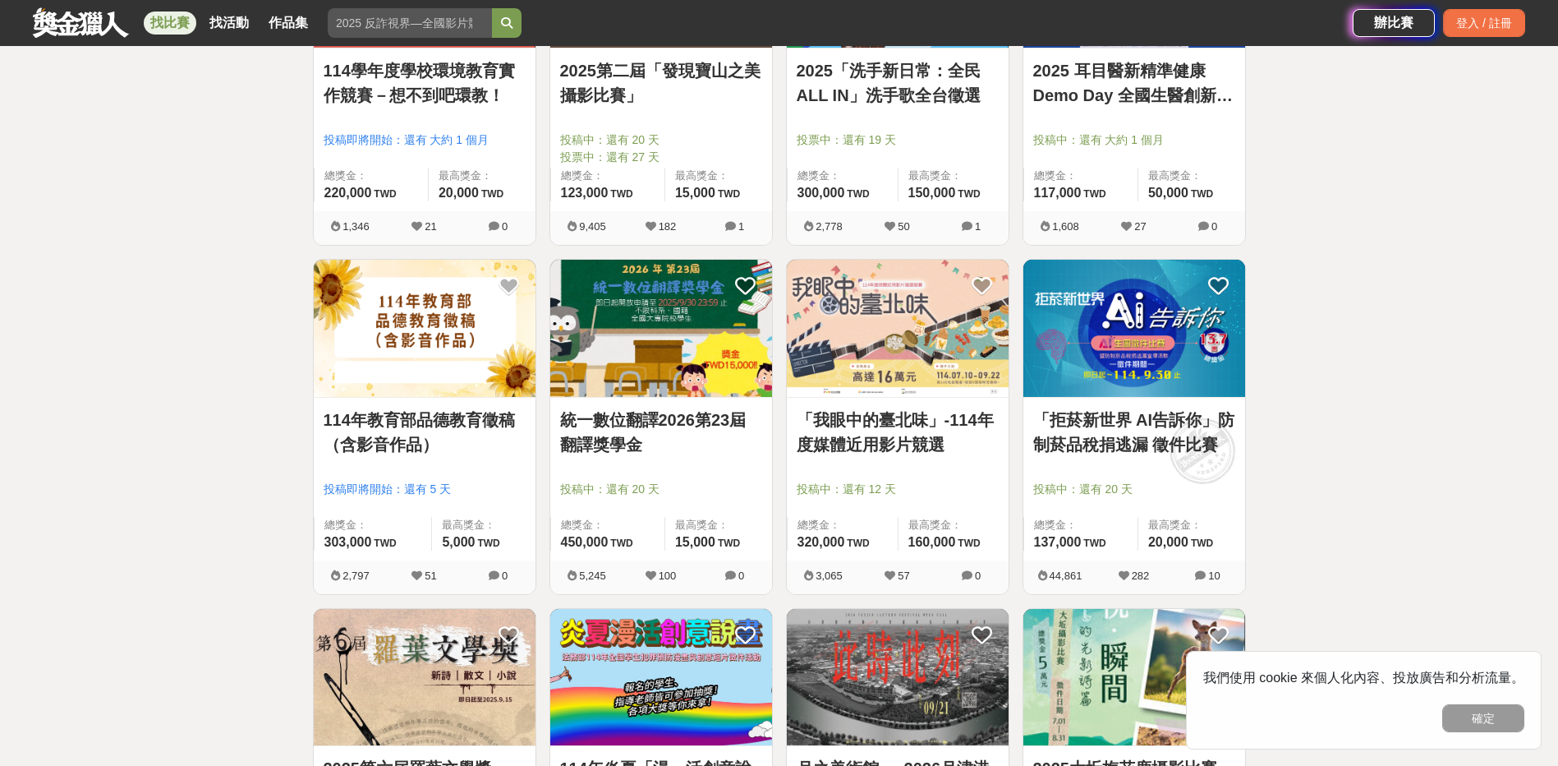 The width and height of the screenshot is (1558, 766). What do you see at coordinates (425, 140) in the screenshot?
I see `span: 投稿即將開始：還有 大約 1 個月` at bounding box center [425, 140].